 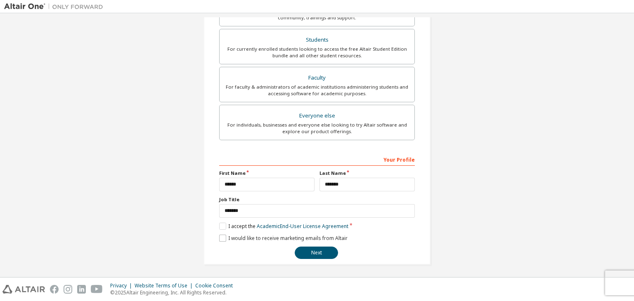 What do you see at coordinates (317, 159) in the screenshot?
I see `div: Your Profile` at bounding box center [317, 159].